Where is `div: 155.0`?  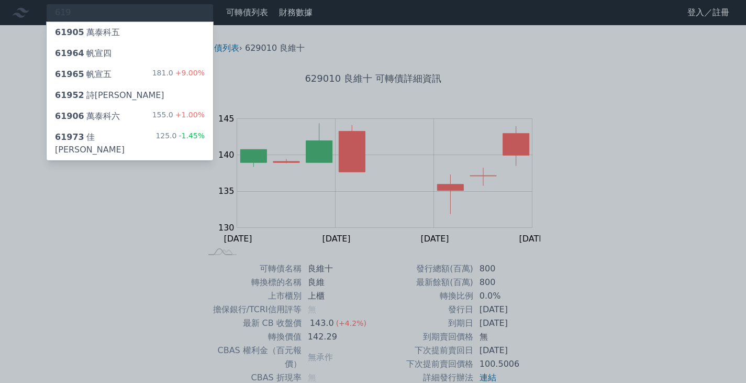
div: 155.0 is located at coordinates (179, 116).